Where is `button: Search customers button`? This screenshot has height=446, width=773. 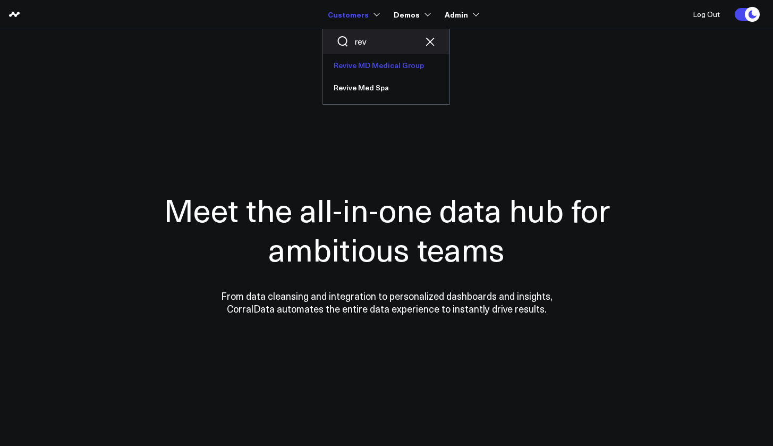 button: Search customers button is located at coordinates (343, 41).